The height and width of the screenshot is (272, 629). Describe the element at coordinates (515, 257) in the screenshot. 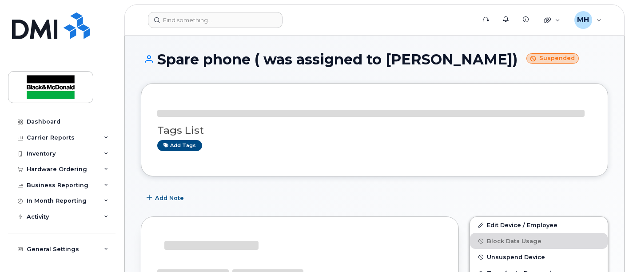

I see `span: Unsuspend Device` at that location.